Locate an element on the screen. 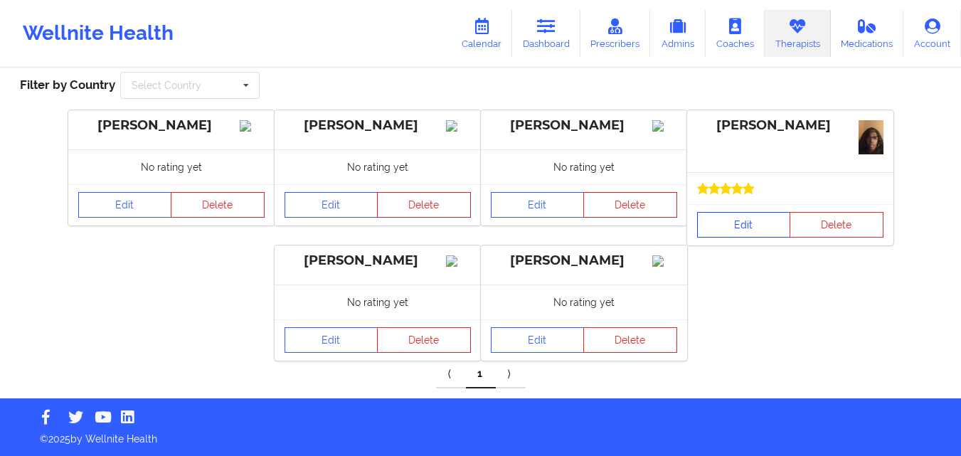 Image resolution: width=961 pixels, height=456 pixels. a: Medications is located at coordinates (867, 33).